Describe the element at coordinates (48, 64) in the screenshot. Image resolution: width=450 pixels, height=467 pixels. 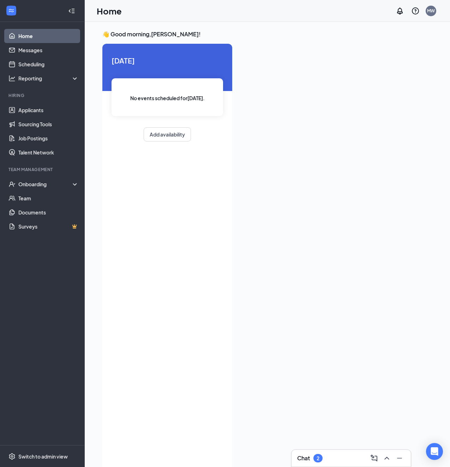
I see `a: Scheduling` at that location.